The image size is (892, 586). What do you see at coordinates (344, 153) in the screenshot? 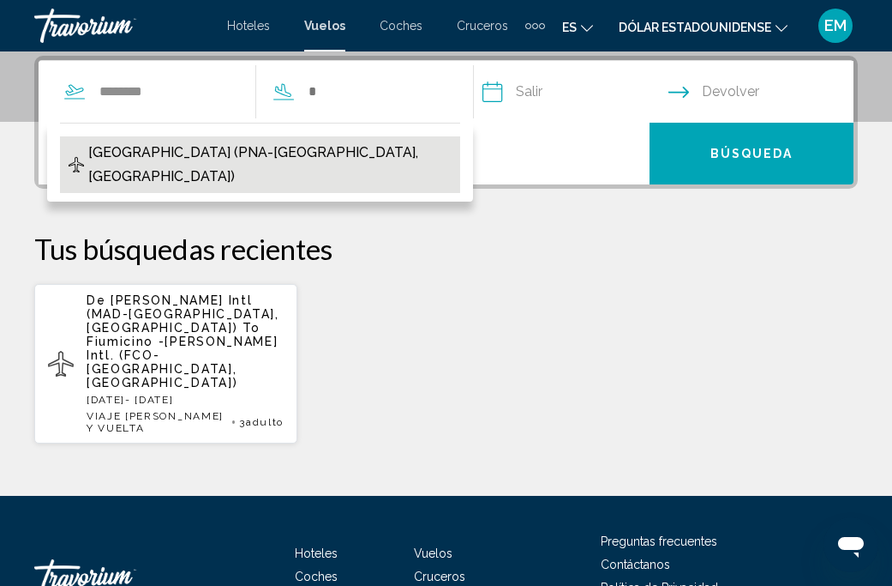
I see `button: Travelers: 1 adult, 0 children` at bounding box center [344, 153].